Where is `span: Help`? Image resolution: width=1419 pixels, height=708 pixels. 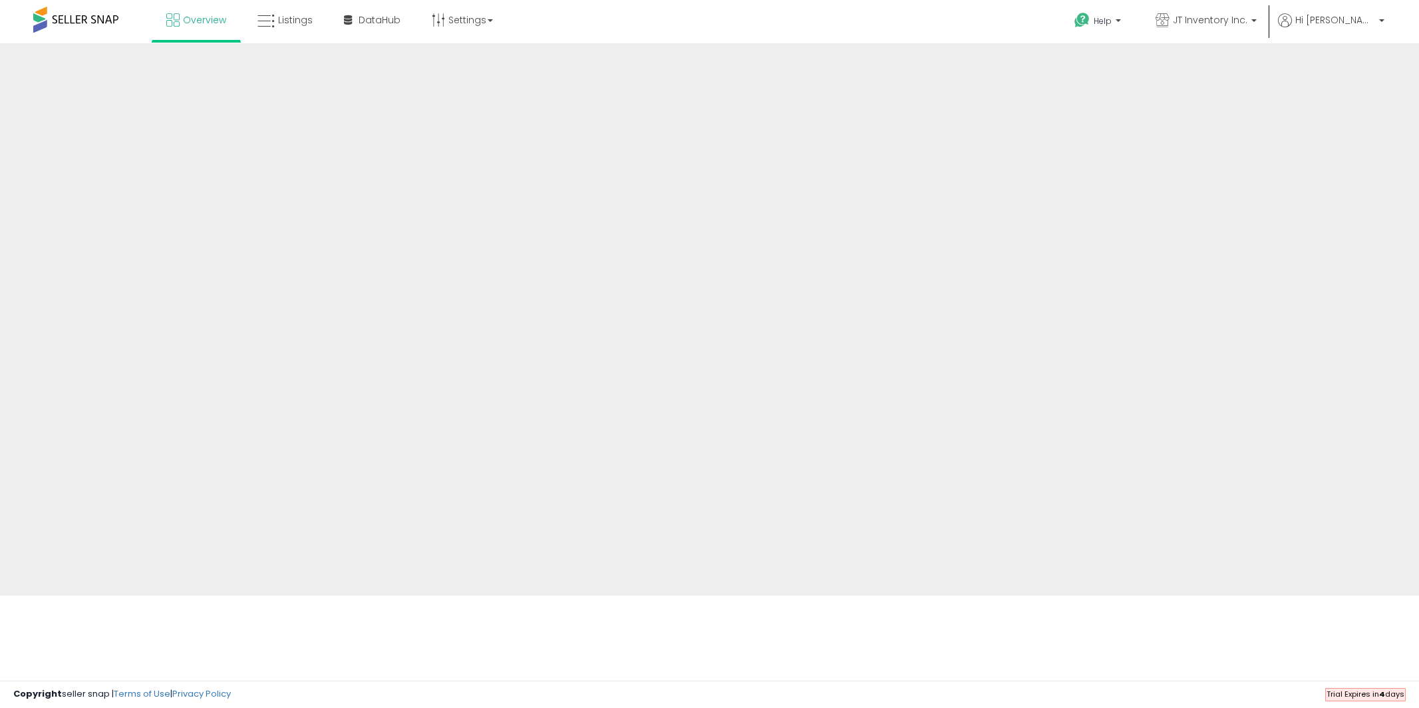
span: Help is located at coordinates (1102, 21).